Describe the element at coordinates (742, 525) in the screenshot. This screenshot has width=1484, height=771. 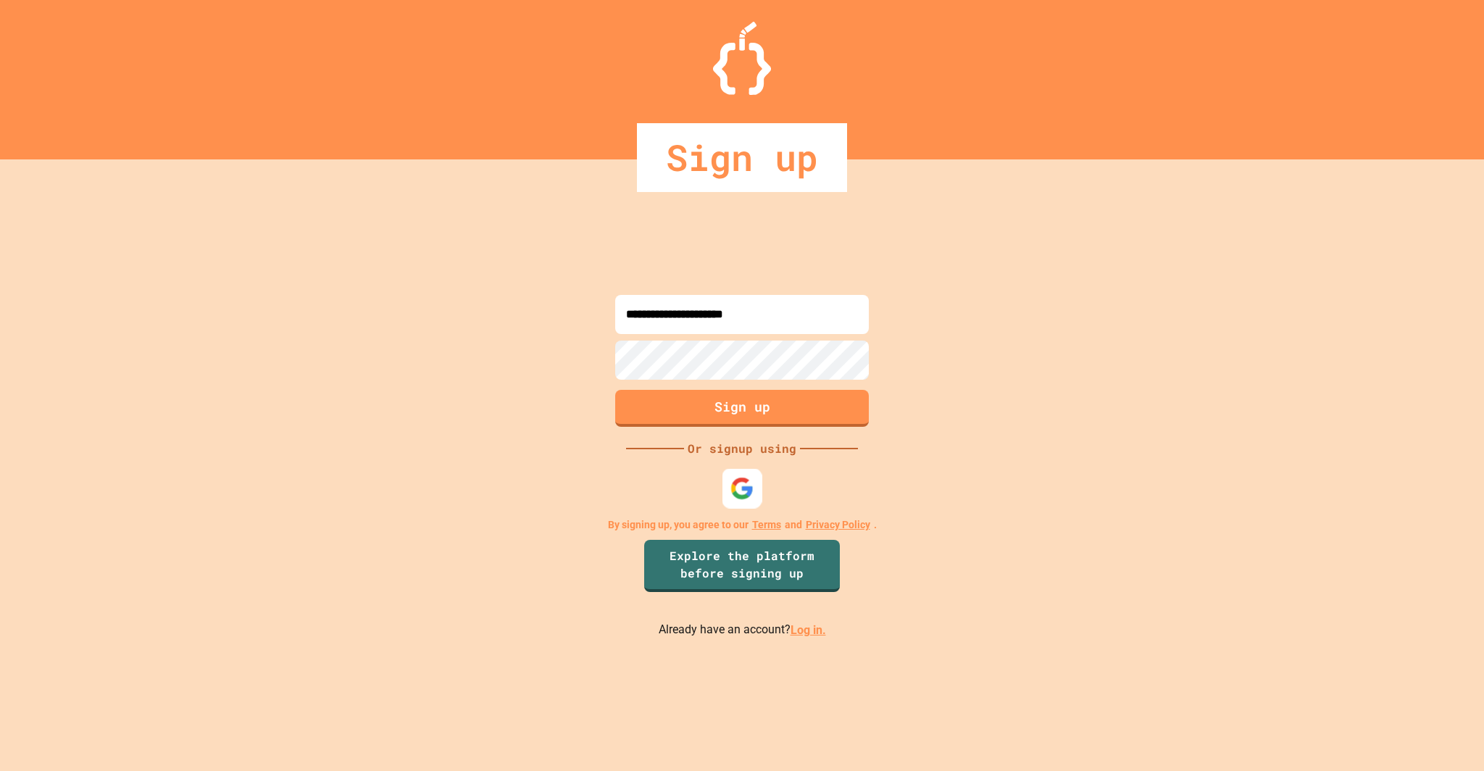
I see `p: By signing up, you agree to our and .` at that location.